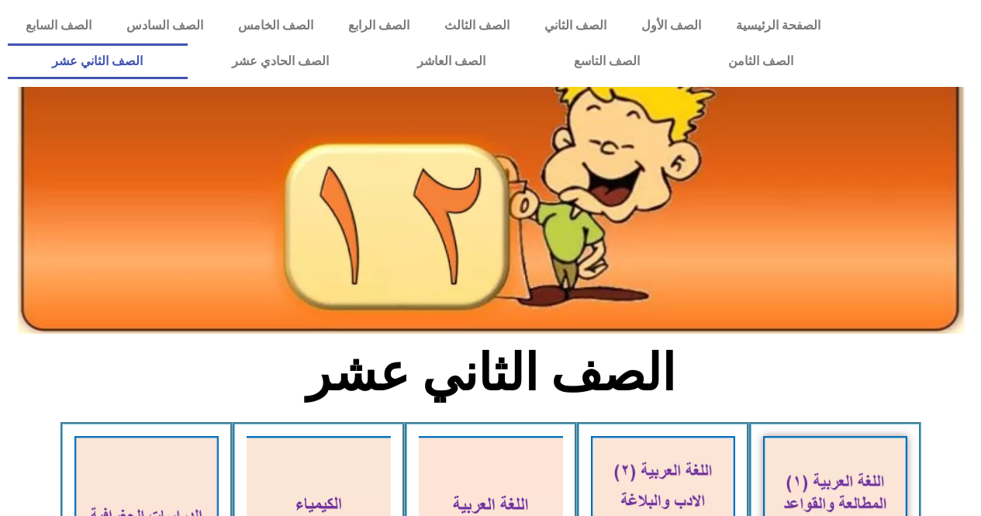  What do you see at coordinates (58, 26) in the screenshot?
I see `a: الصف السابع` at bounding box center [58, 26].